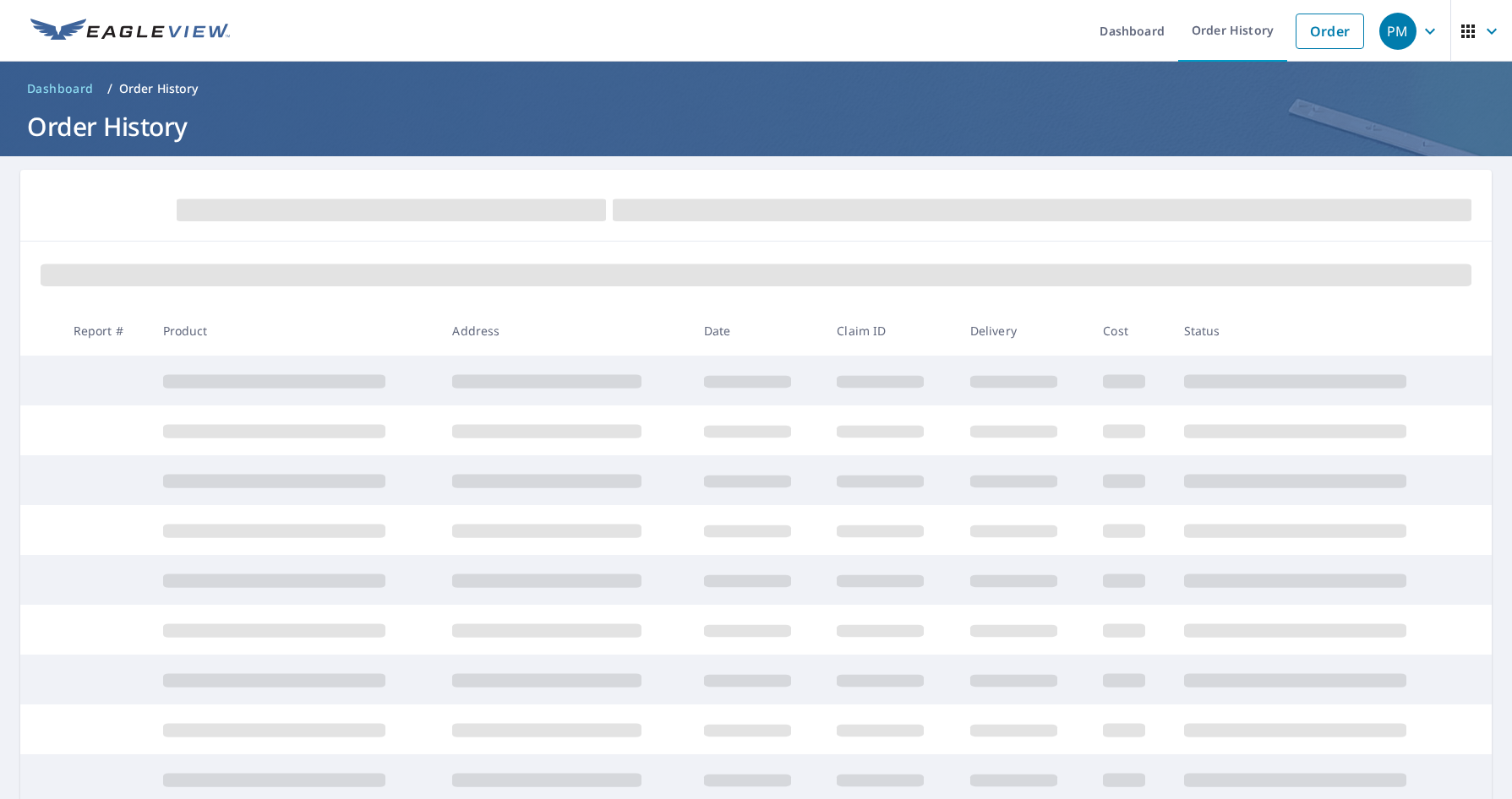  Describe the element at coordinates (60, 89) in the screenshot. I see `span: Dashboard` at that location.